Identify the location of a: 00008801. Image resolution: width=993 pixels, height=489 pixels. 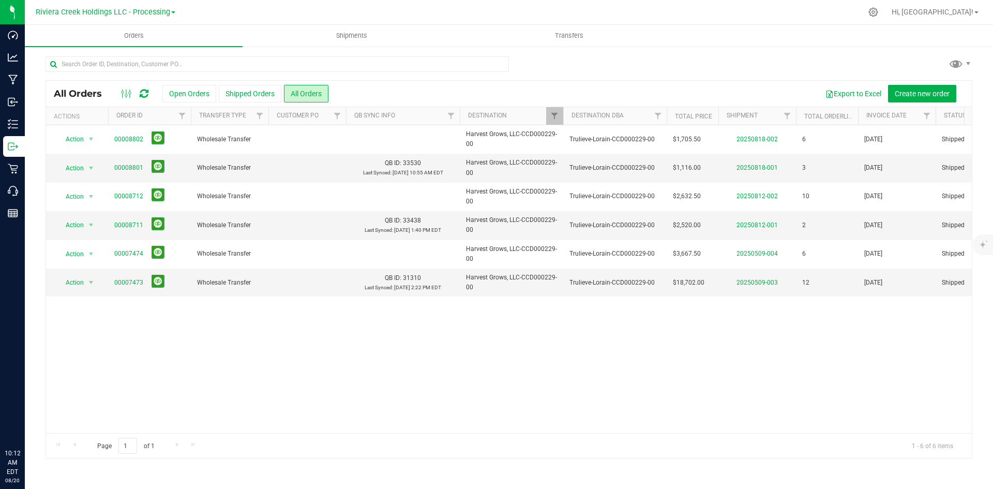
(129, 168).